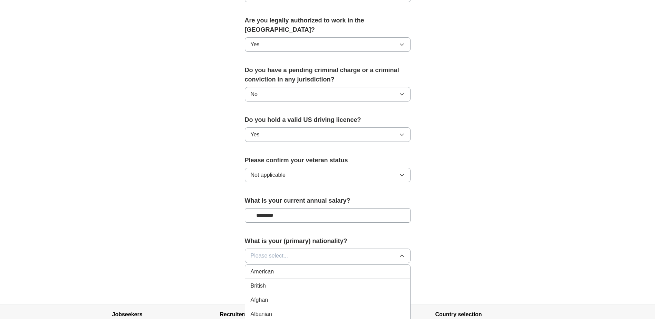 The width and height of the screenshot is (655, 319). I want to click on button: No, so click(328, 94).